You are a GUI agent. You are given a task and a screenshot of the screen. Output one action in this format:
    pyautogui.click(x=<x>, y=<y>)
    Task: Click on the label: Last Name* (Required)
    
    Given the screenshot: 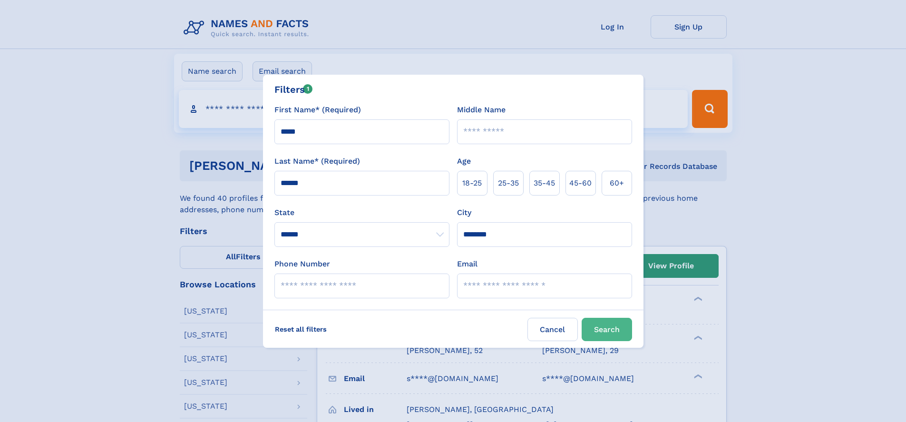 What is the action you would take?
    pyautogui.click(x=317, y=161)
    